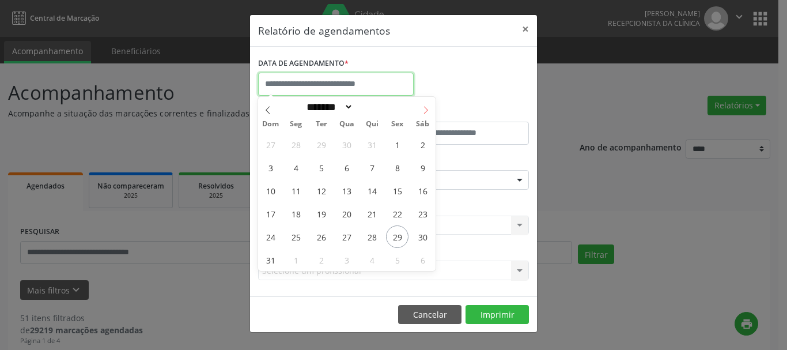 The height and width of the screenshot is (350, 787). I want to click on span: Agosto 10, 2025, so click(270, 190).